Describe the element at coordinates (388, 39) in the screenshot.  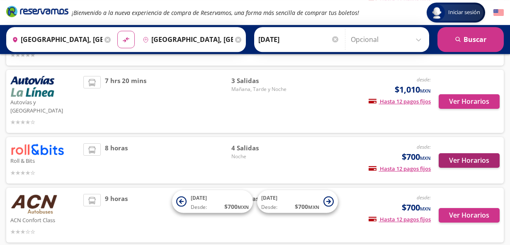
I see `input: Opcional` at that location.